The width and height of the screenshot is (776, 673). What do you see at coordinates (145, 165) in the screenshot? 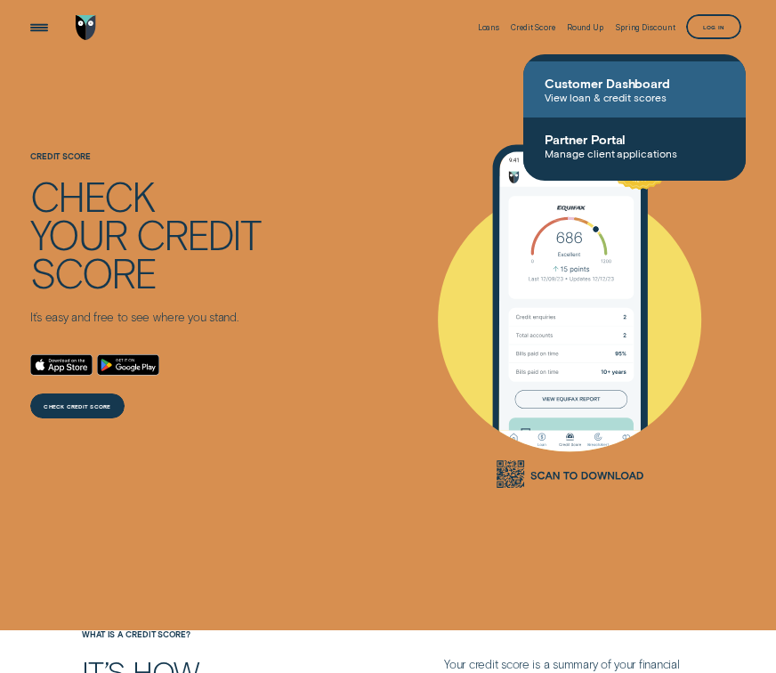
I see `h1: Credit Score` at bounding box center [145, 165].